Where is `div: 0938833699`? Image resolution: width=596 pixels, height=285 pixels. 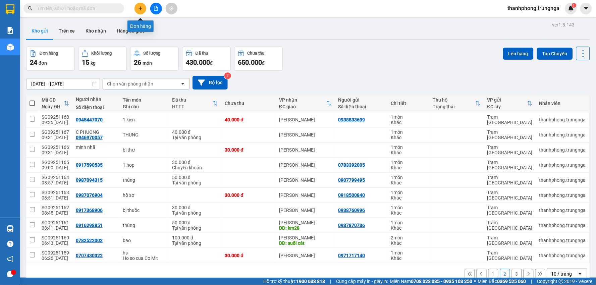
div: 0938833699 is located at coordinates (352, 120).